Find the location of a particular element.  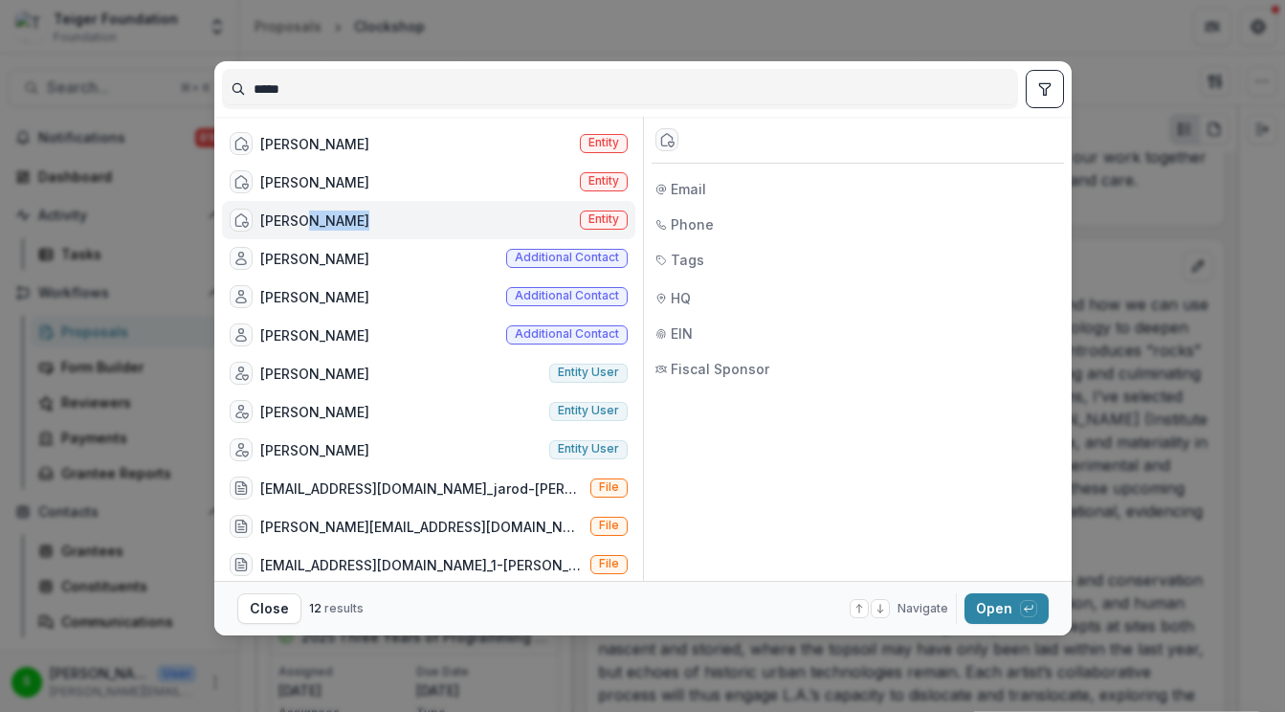

span: EIN is located at coordinates (681, 333).